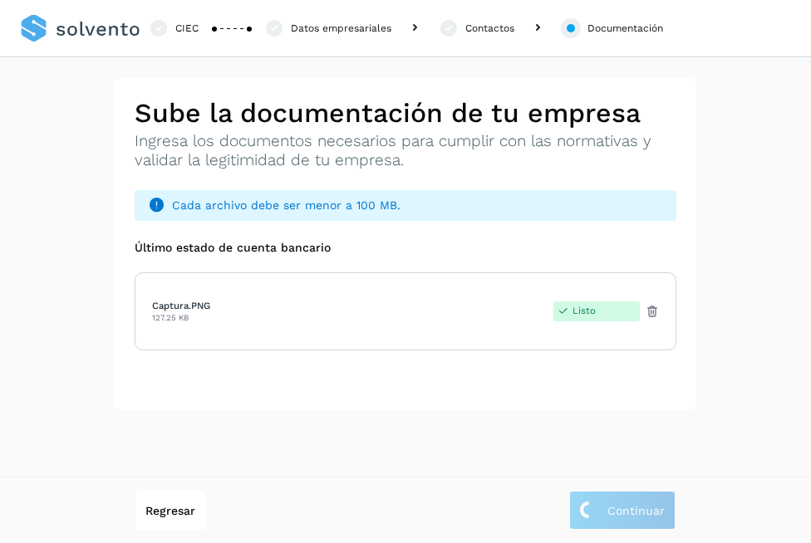 The height and width of the screenshot is (543, 811). What do you see at coordinates (625, 28) in the screenshot?
I see `div: Documentación` at bounding box center [625, 28].